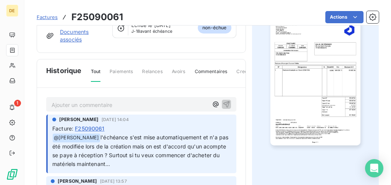 This screenshot has width=391, height=185. I want to click on h3: F25090061, so click(97, 17).